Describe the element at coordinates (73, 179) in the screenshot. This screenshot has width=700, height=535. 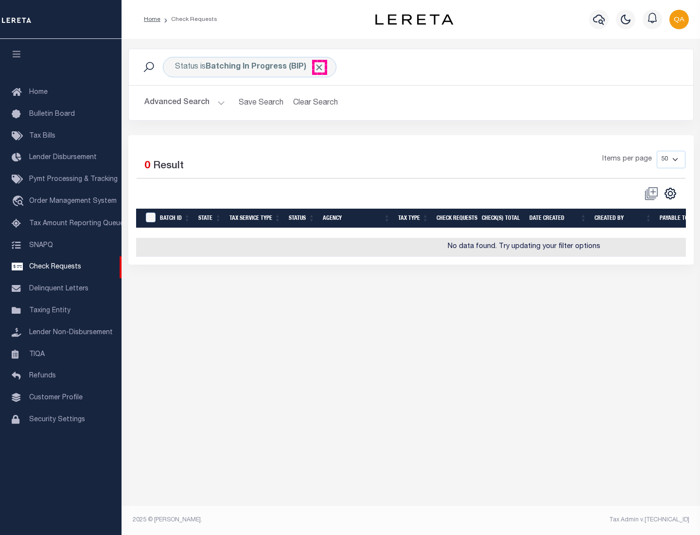
I see `span: Pymt Processing & Tracking` at that location.